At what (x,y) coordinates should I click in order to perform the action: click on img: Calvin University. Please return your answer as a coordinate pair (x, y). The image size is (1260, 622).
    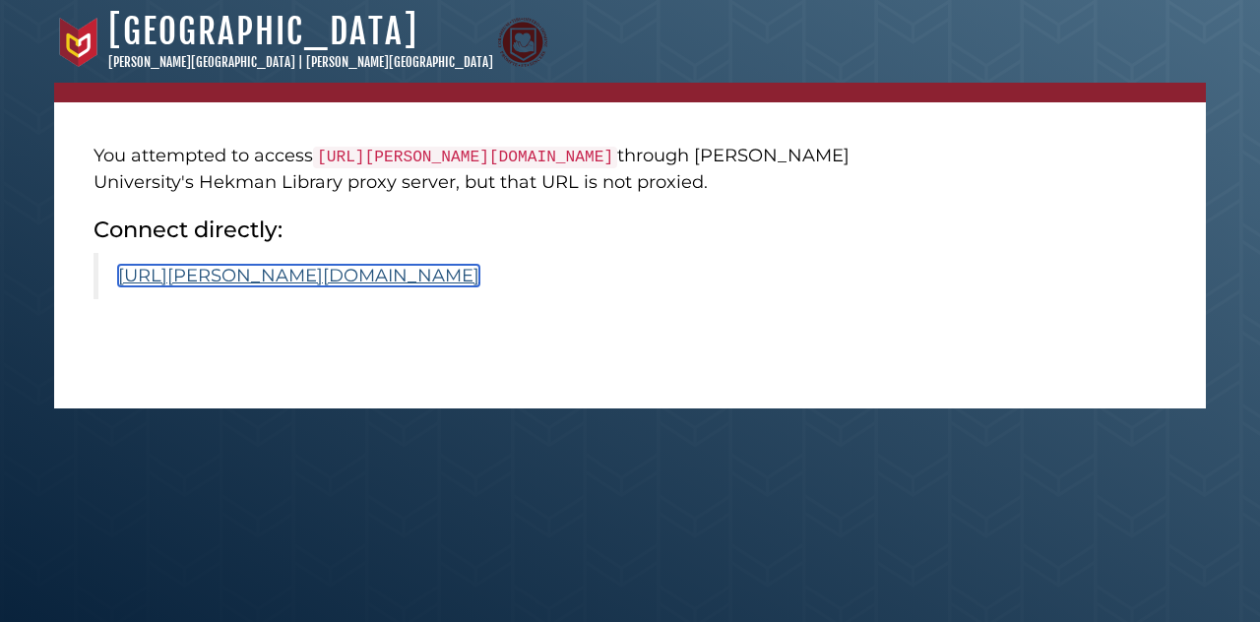
    Looking at the image, I should click on (79, 42).